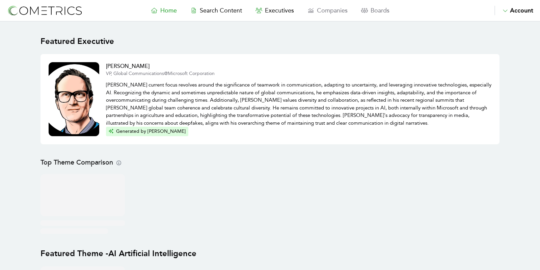 This screenshot has width=540, height=270. I want to click on span: Search Content, so click(221, 10).